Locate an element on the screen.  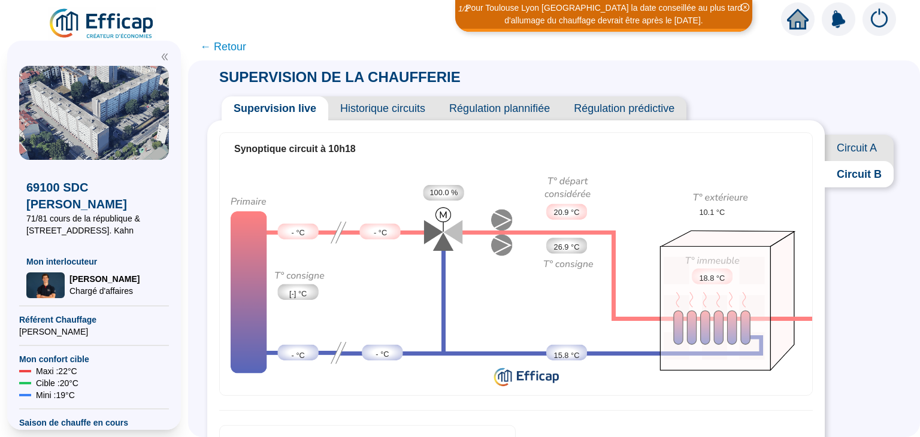
img: circuit-supervision.724c8d6b72cc0638e748.png is located at coordinates (516, 278).